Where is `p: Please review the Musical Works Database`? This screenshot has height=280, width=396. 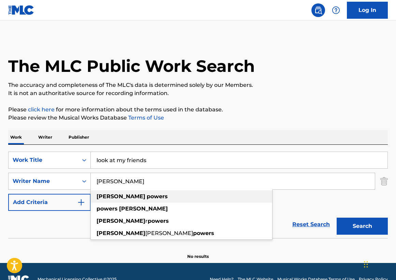 p: Please review the Musical Works Database is located at coordinates (198, 118).